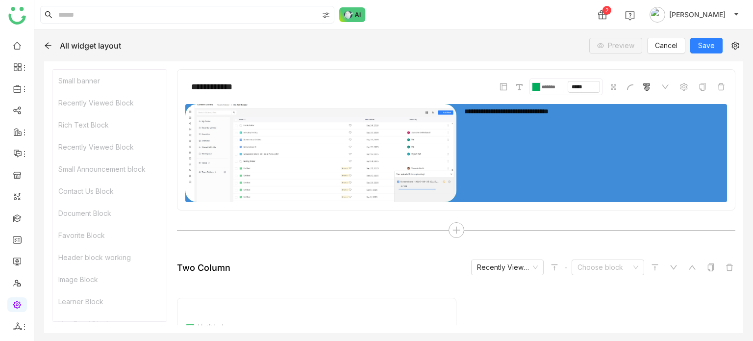 The height and width of the screenshot is (341, 753). Describe the element at coordinates (666, 46) in the screenshot. I see `button: Cancel` at that location.